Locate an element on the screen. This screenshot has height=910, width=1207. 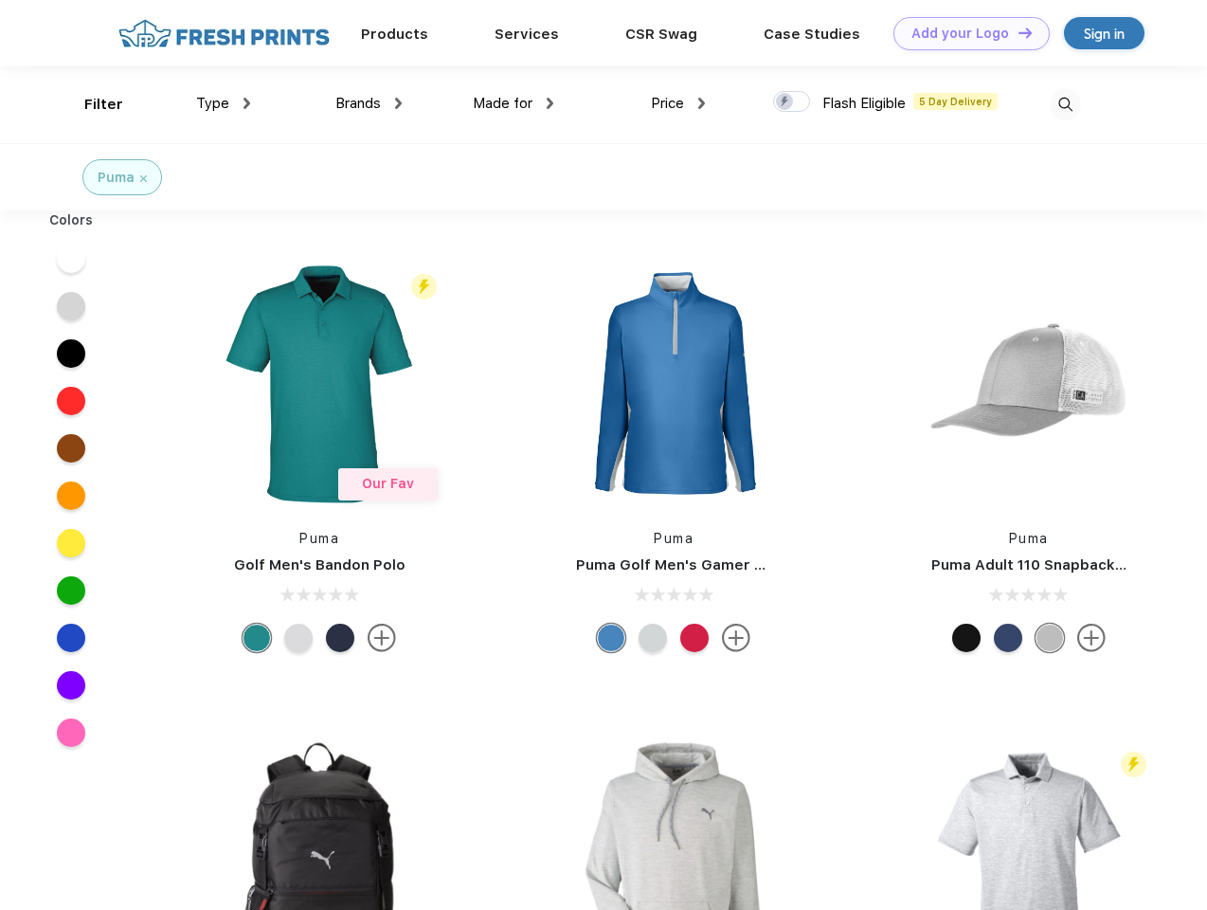
img: fo%20logo%202.webp is located at coordinates (224, 33).